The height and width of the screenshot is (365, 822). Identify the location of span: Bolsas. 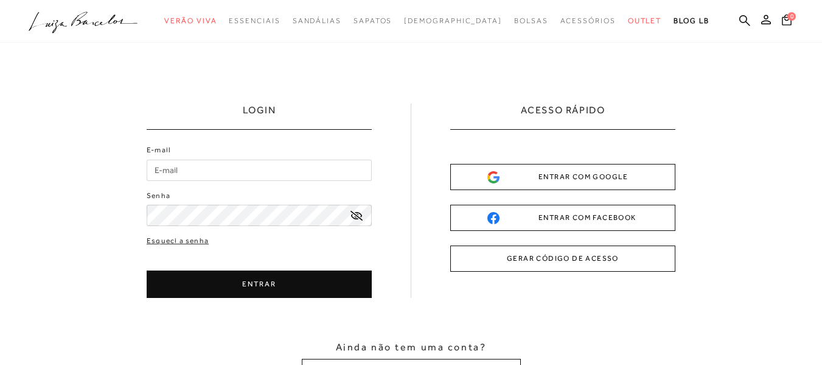
(531, 21).